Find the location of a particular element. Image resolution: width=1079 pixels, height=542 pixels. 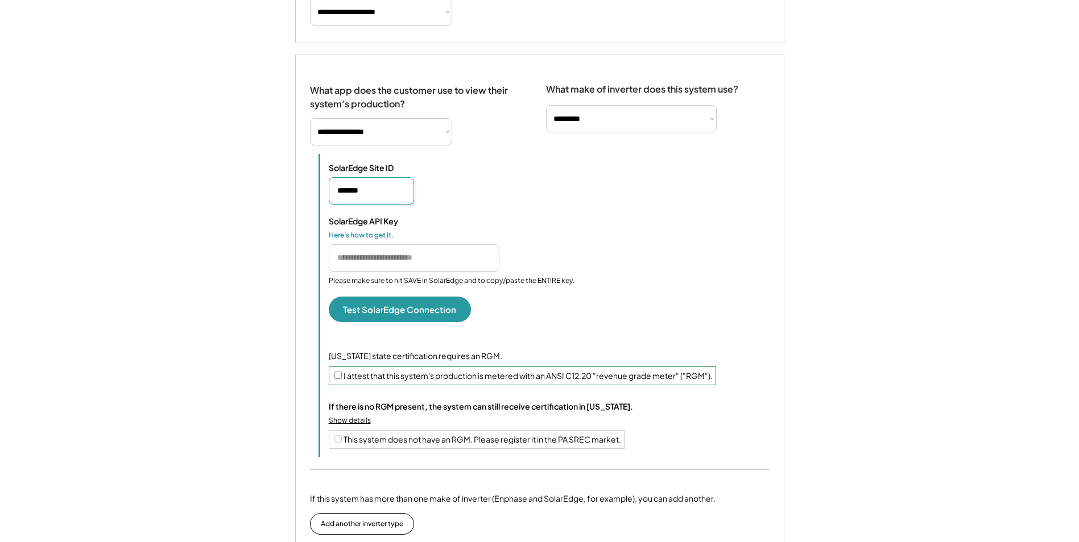

button: Test SolarEdge Connection is located at coordinates (400, 309).